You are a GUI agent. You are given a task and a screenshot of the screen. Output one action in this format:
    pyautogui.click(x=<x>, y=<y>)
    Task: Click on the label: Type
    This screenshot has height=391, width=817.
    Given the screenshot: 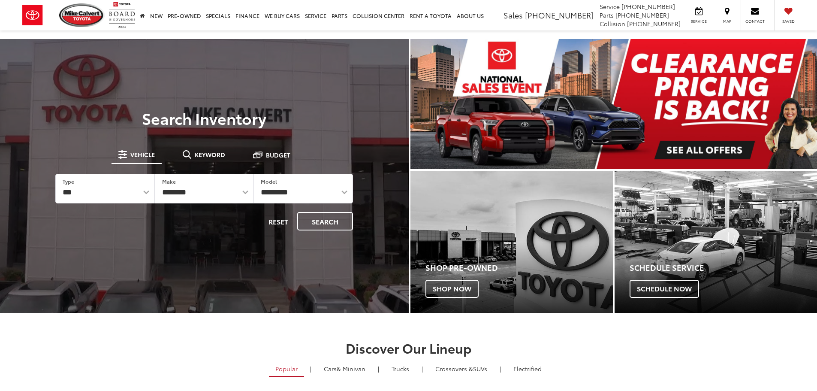 What is the action you would take?
    pyautogui.click(x=68, y=181)
    